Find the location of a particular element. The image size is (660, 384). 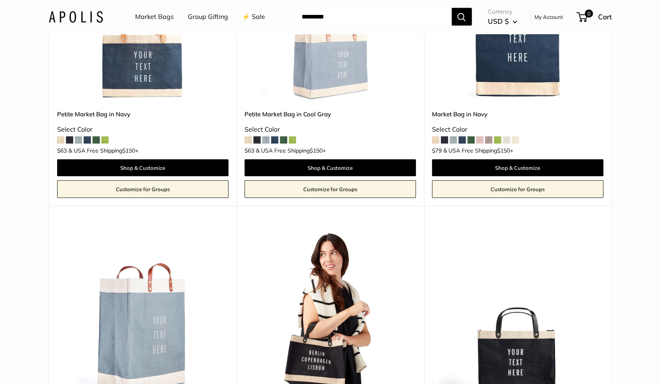

span: Currency is located at coordinates (502, 12).